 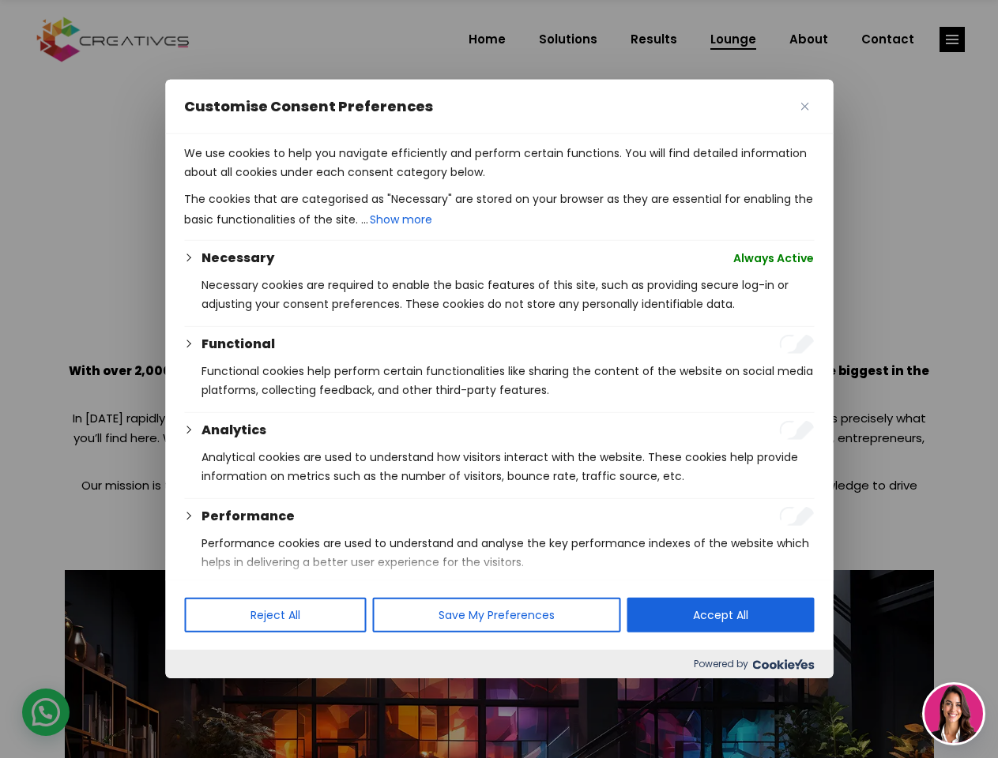 What do you see at coordinates (804, 107) in the screenshot?
I see `img: Close` at bounding box center [804, 107].